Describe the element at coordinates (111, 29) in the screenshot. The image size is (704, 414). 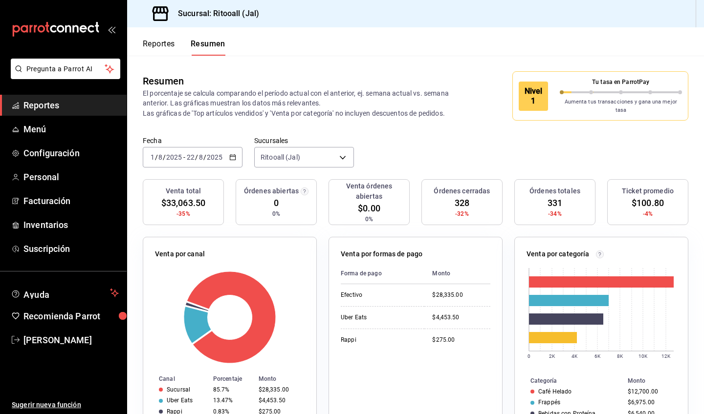
I see `button: open_drawer_menu` at that location.